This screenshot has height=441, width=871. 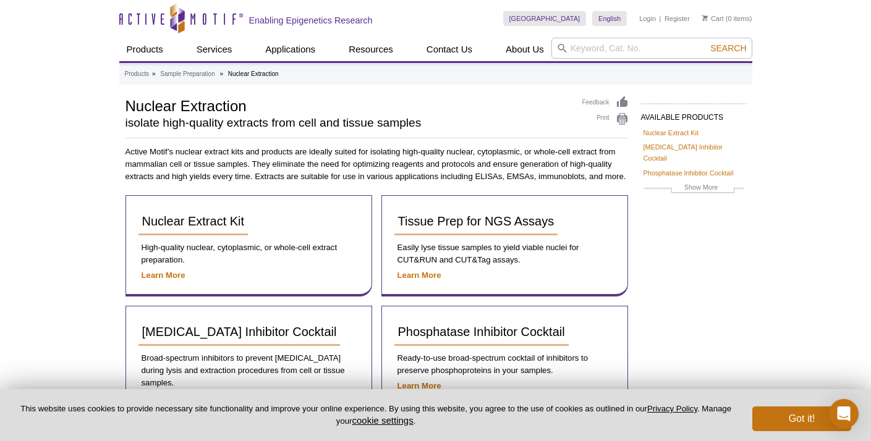 What do you see at coordinates (802, 419) in the screenshot?
I see `button: Got it!` at bounding box center [802, 419].